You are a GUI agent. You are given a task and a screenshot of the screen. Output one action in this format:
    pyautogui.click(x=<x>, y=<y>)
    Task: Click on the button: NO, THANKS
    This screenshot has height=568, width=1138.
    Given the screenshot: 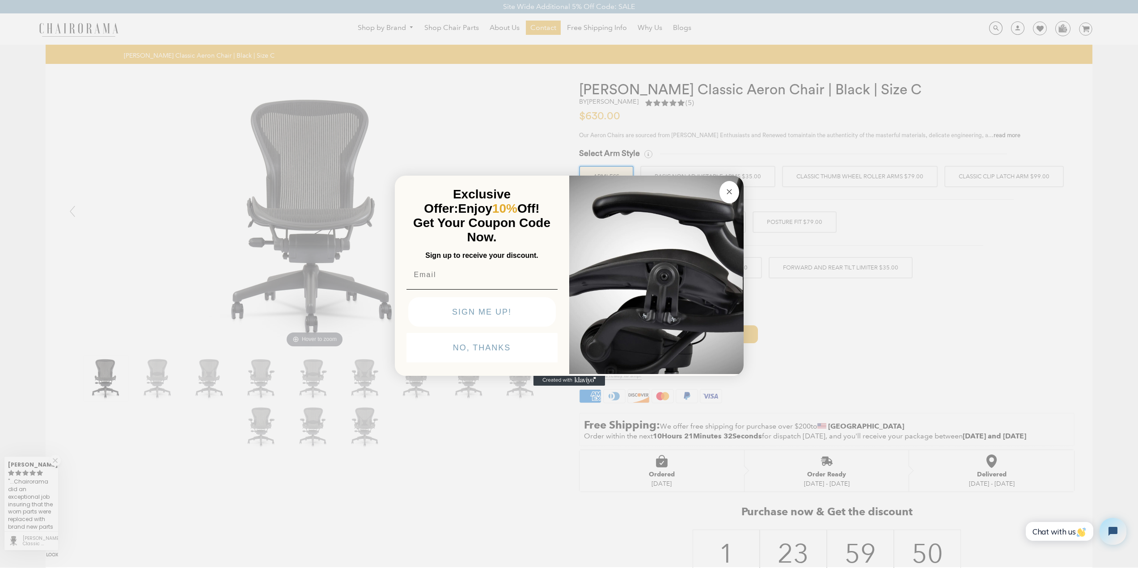 What is the action you would take?
    pyautogui.click(x=482, y=348)
    